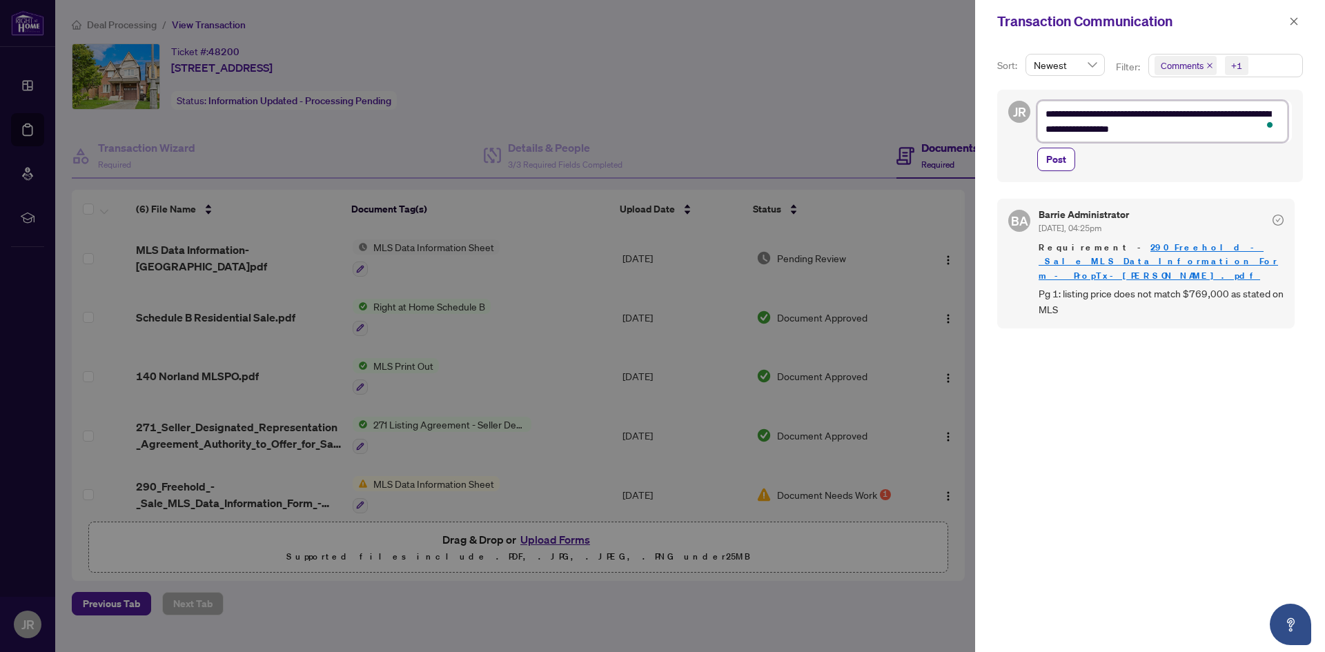 The height and width of the screenshot is (652, 1325). I want to click on div: Transaction Communication, so click(1141, 21).